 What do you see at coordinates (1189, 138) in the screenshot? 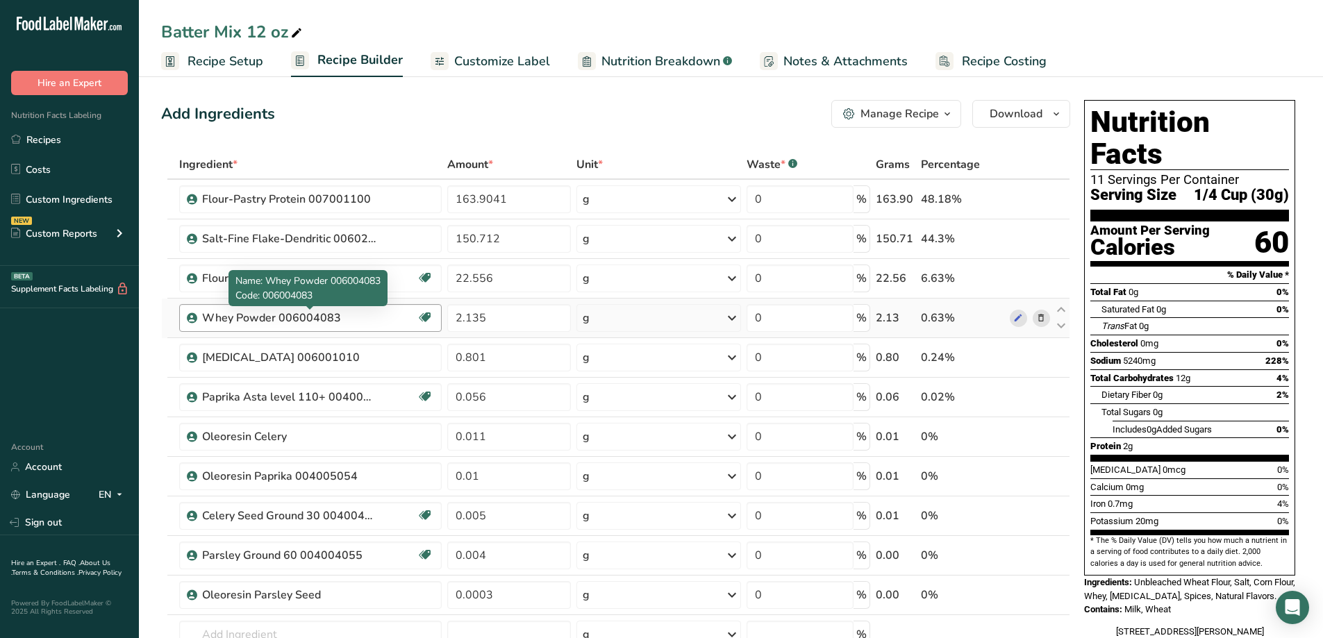
I see `h1: Nutrition Facts` at bounding box center [1189, 138].